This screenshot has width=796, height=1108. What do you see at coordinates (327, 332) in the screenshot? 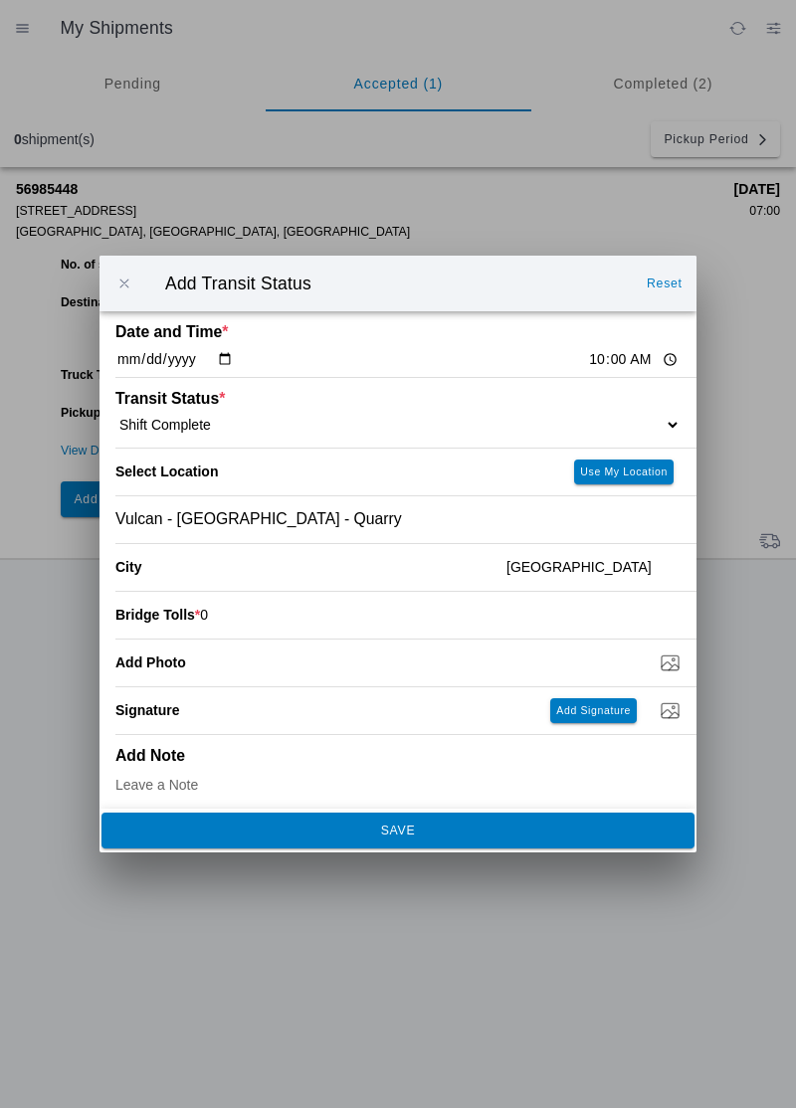
I see `ion-label: Date and Time` at bounding box center [327, 332].